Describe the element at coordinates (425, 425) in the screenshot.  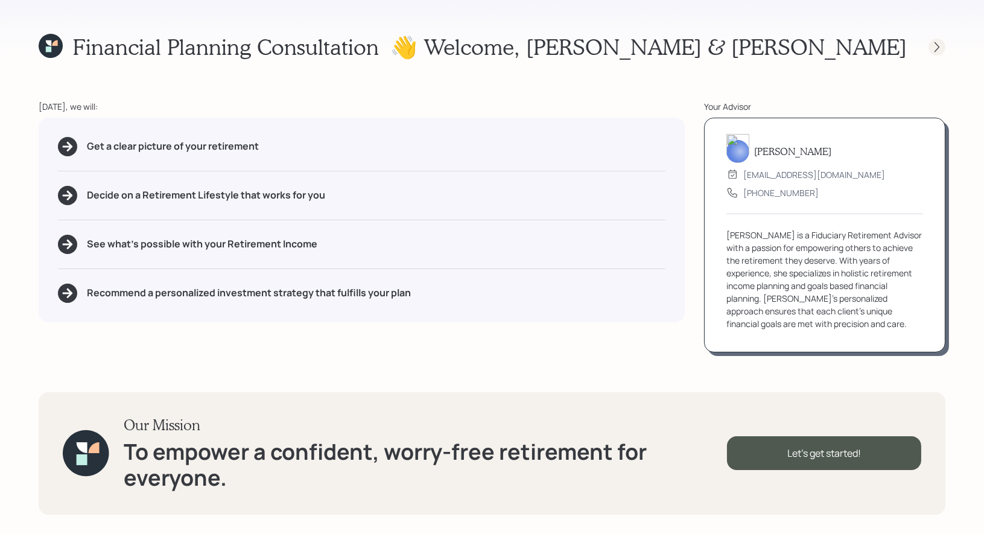
I see `h3: Our Mission` at that location.